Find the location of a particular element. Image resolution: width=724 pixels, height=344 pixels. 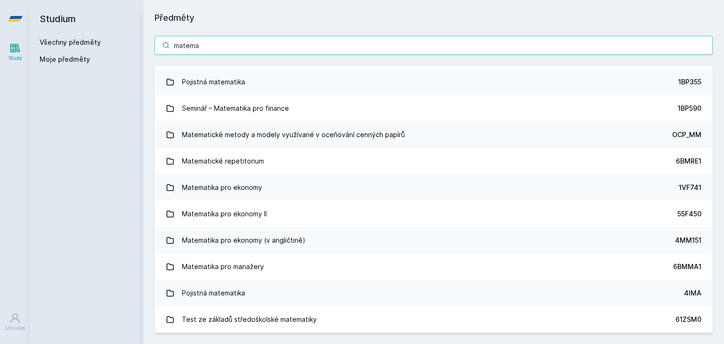

div: Matematika pro manažery is located at coordinates (223, 267).